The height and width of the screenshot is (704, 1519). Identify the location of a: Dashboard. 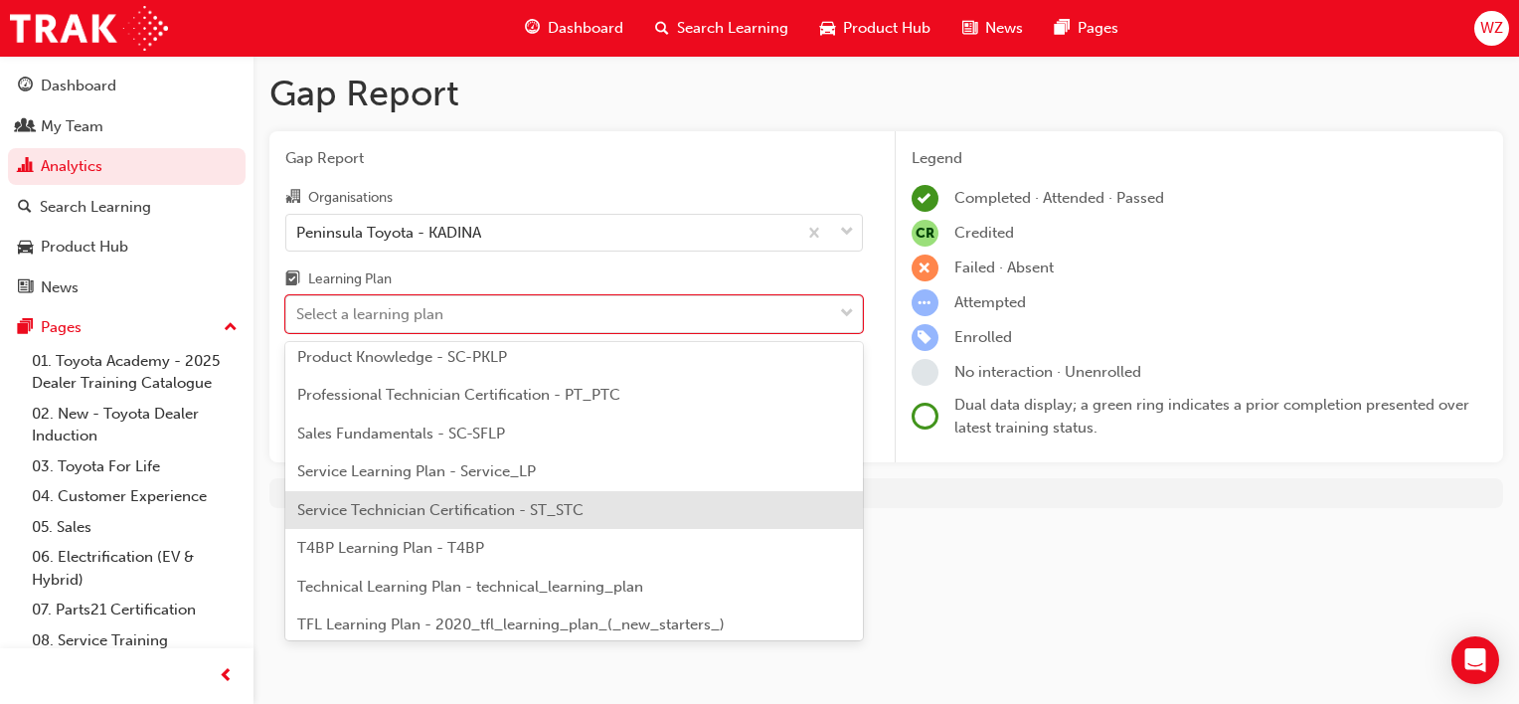
(126, 85).